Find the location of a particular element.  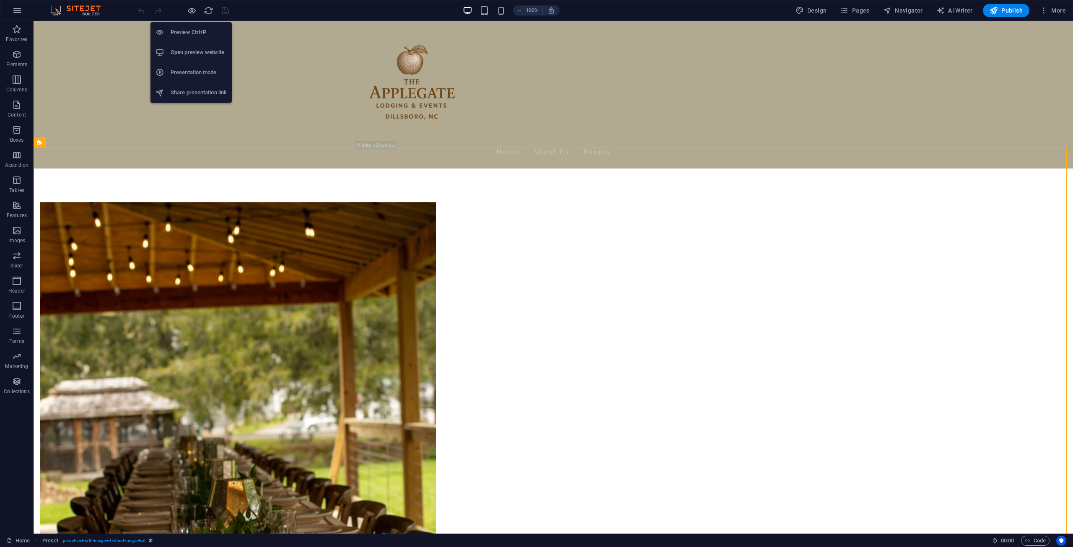

button: AI Writer is located at coordinates (954, 10).